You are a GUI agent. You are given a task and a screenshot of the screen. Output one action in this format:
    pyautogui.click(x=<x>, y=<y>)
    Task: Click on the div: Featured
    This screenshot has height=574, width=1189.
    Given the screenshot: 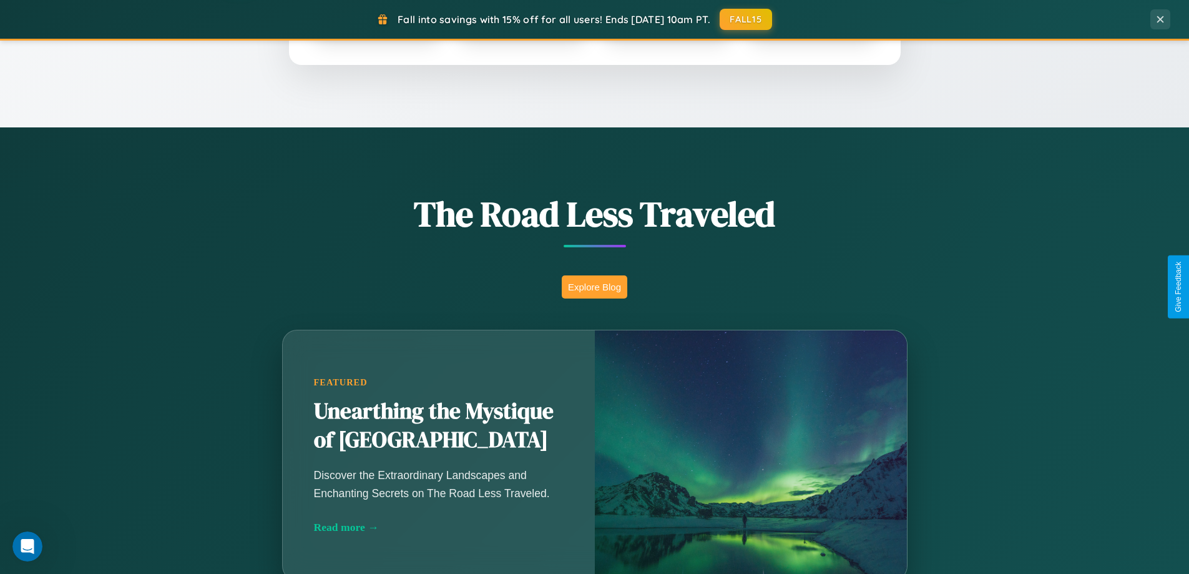 What is the action you would take?
    pyautogui.click(x=439, y=382)
    